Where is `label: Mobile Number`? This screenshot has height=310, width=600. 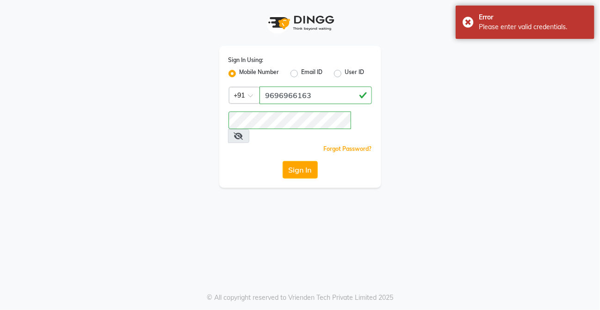
label: Mobile Number is located at coordinates (260, 74).